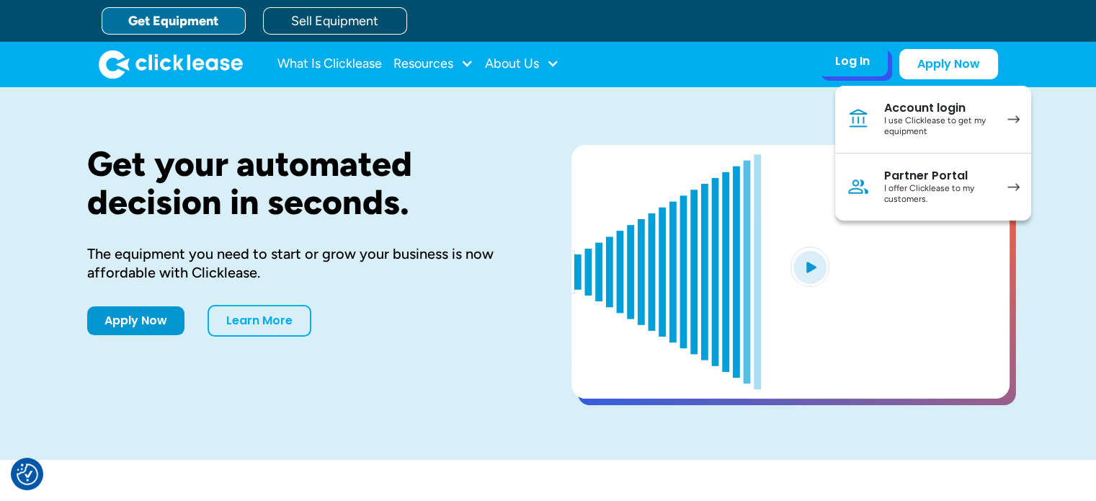 The height and width of the screenshot is (501, 1096). I want to click on a: Sell Equipment, so click(335, 21).